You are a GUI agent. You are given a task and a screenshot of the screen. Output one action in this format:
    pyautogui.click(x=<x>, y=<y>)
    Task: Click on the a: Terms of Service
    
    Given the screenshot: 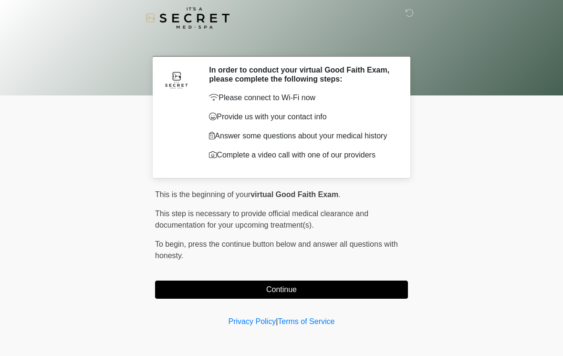 What is the action you would take?
    pyautogui.click(x=306, y=321)
    